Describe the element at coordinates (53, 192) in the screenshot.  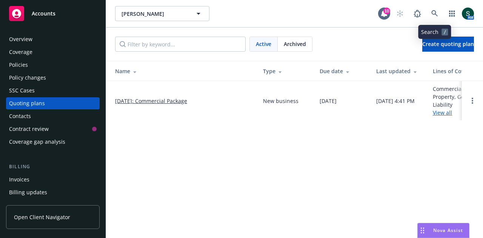
I see `a: Billing updates` at that location.